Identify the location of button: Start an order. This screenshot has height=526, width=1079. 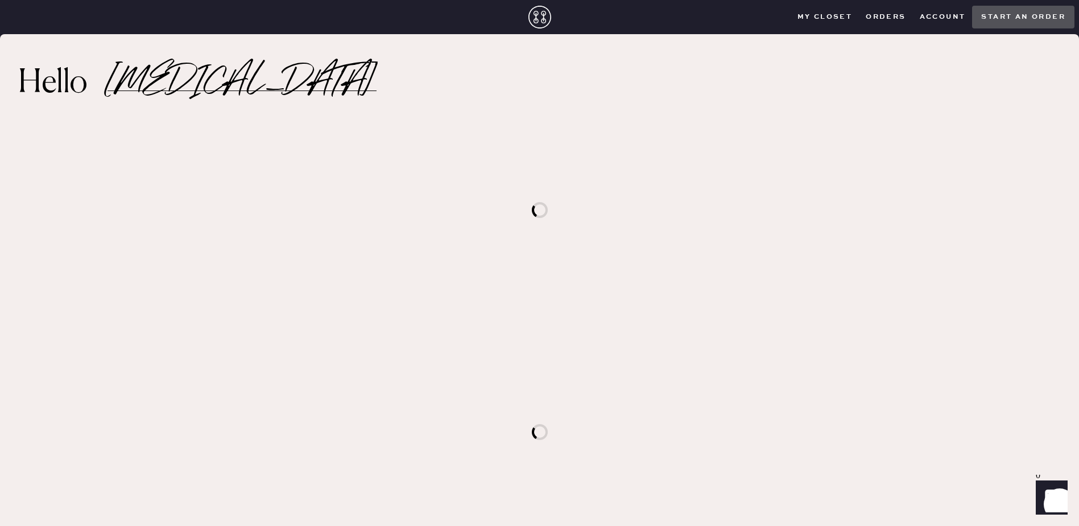
(1023, 17).